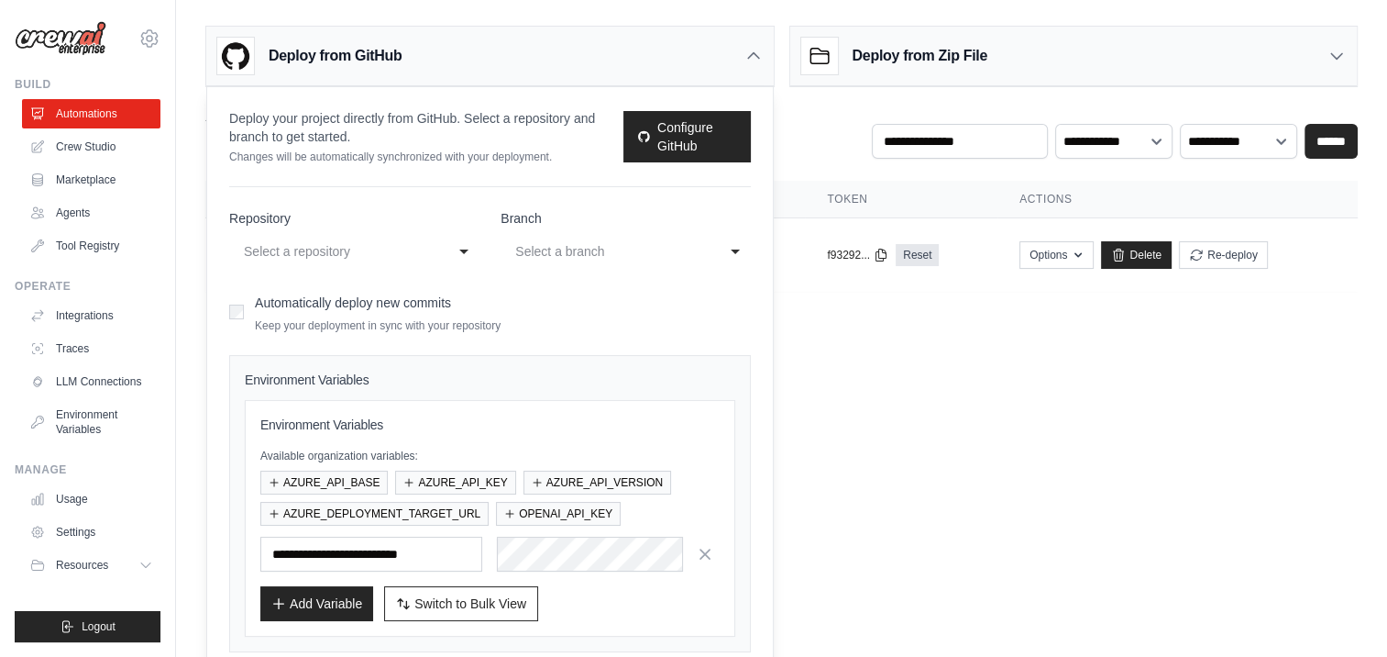 The image size is (1387, 657). What do you see at coordinates (91, 499) in the screenshot?
I see `a: Usage` at bounding box center [91, 499].